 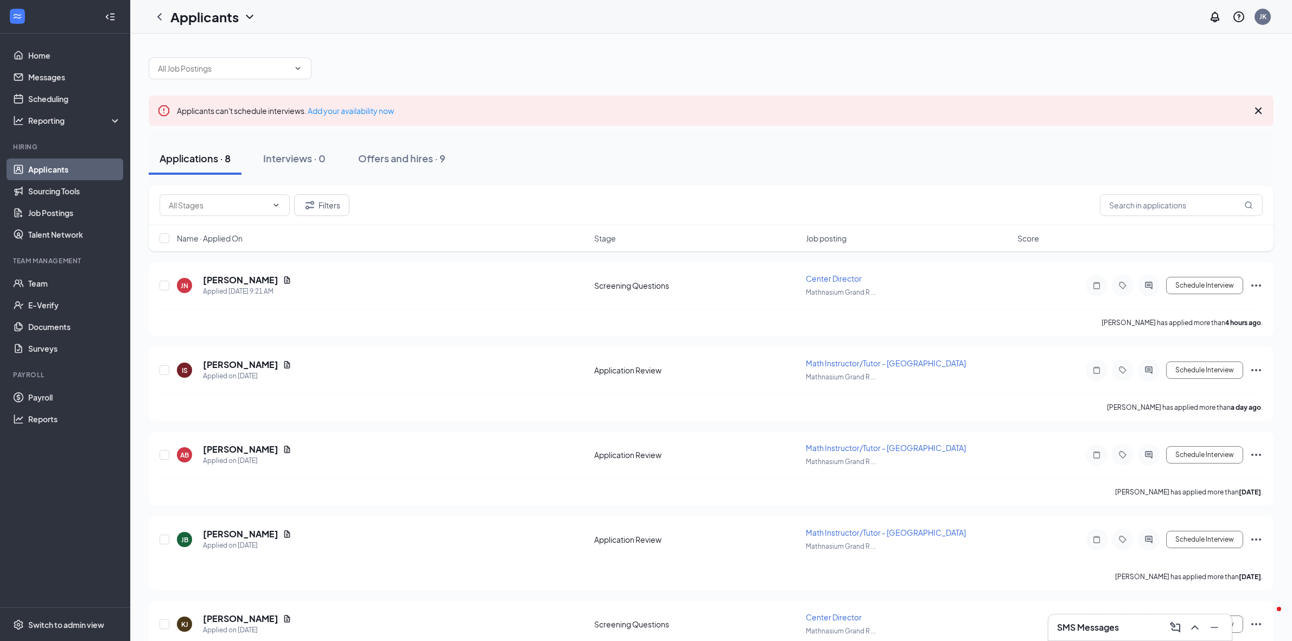 What do you see at coordinates (74, 55) in the screenshot?
I see `a: Home` at bounding box center [74, 55].